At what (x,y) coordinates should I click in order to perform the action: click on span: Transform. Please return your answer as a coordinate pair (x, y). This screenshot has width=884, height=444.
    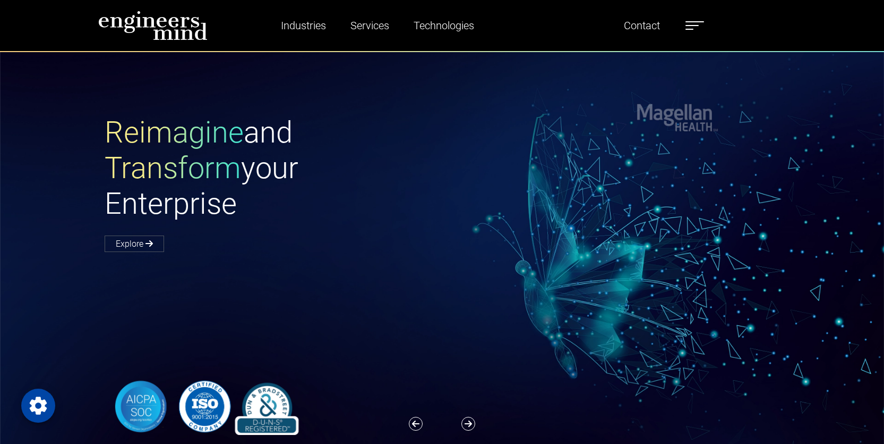
    Looking at the image, I should click on (173, 168).